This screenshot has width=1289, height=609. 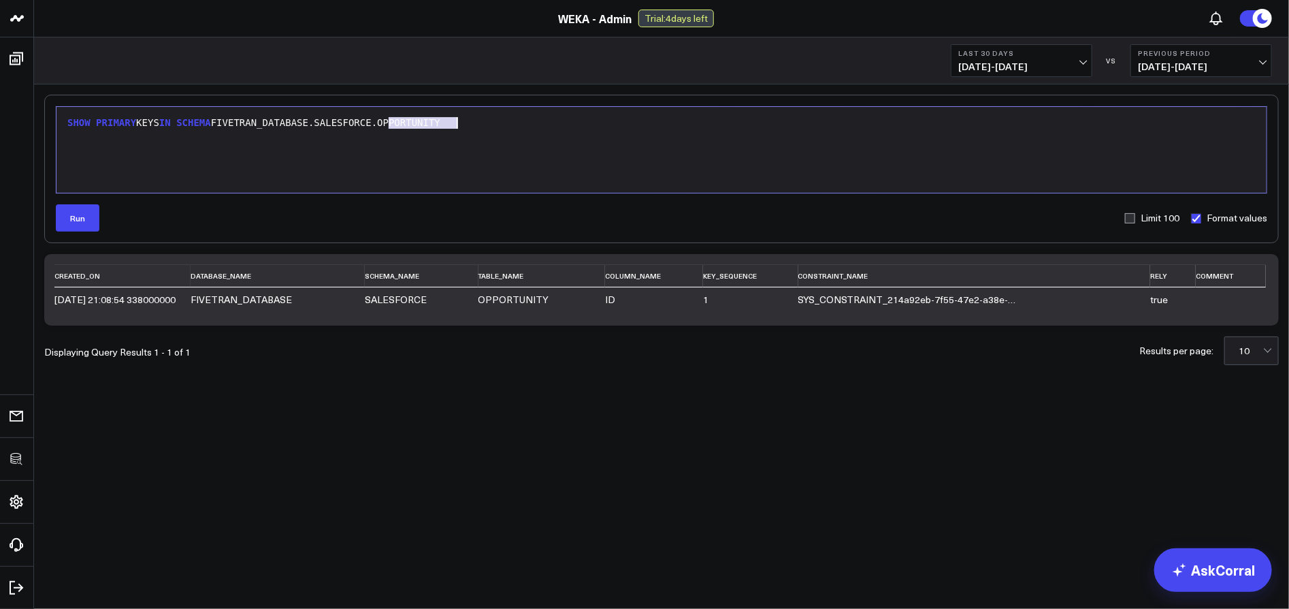 What do you see at coordinates (421, 276) in the screenshot?
I see `th: schema_name` at bounding box center [421, 276].